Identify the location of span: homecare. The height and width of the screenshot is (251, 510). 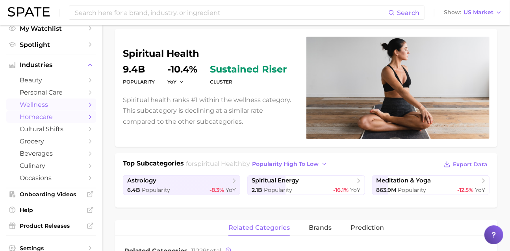
(51, 117).